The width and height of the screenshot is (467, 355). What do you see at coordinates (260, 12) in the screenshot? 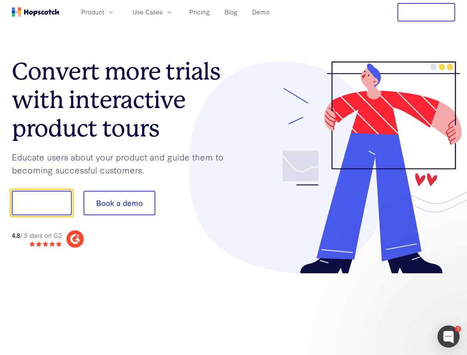
I see `a: Demo` at bounding box center [260, 12].